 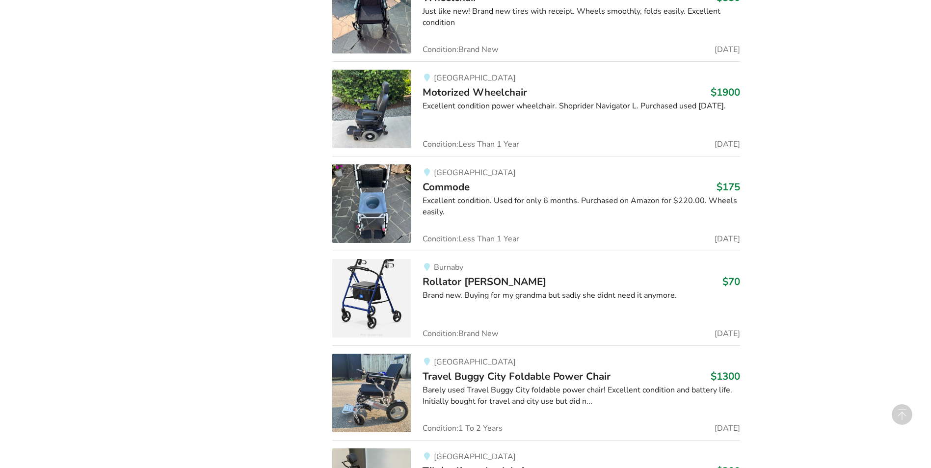 What do you see at coordinates (371, 109) in the screenshot?
I see `img: mobility-motorized wheelchair` at bounding box center [371, 109].